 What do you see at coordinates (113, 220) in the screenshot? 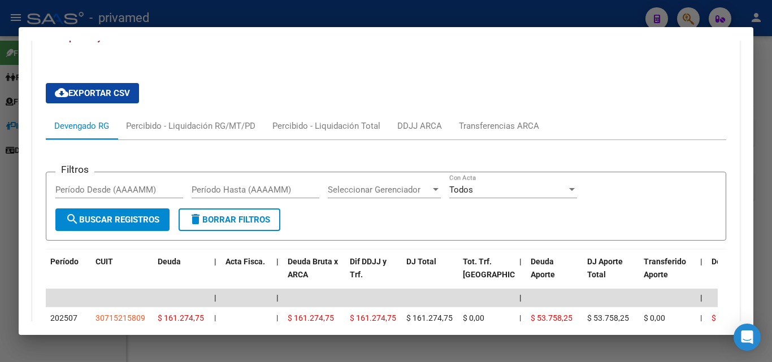
I see `button: Buscar Registros` at bounding box center [113, 220].